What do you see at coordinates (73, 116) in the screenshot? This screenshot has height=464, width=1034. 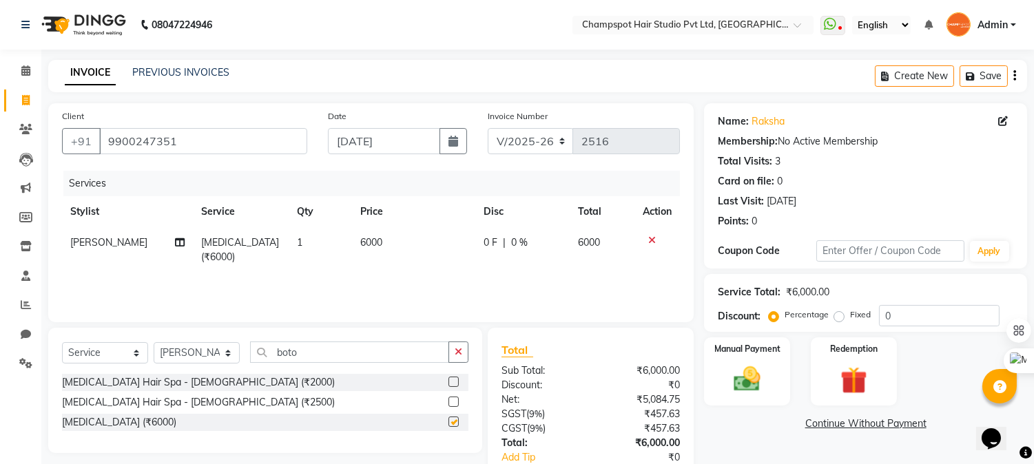 I see `label: Client` at bounding box center [73, 116].